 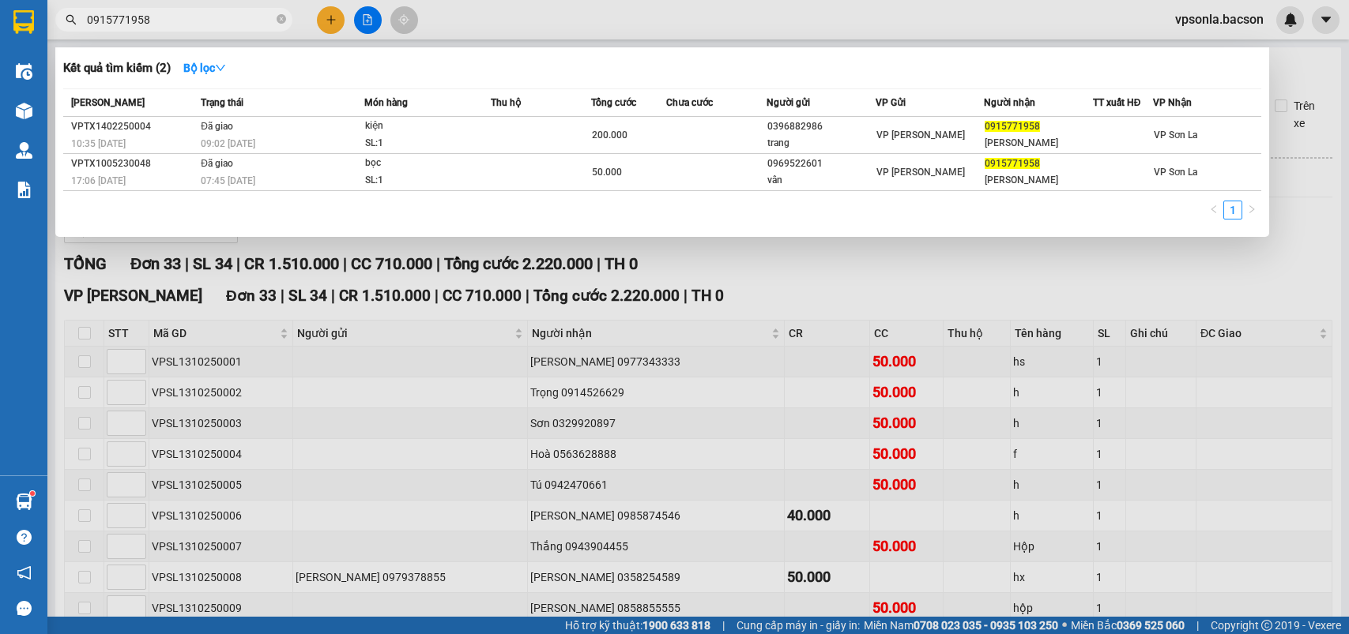 I want to click on span: Tổng cước, so click(x=613, y=103).